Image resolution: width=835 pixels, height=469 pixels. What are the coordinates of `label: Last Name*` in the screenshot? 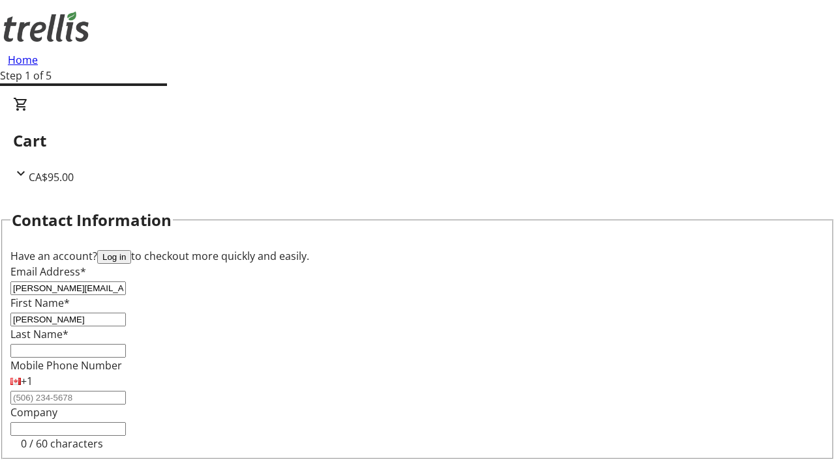 It's located at (39, 334).